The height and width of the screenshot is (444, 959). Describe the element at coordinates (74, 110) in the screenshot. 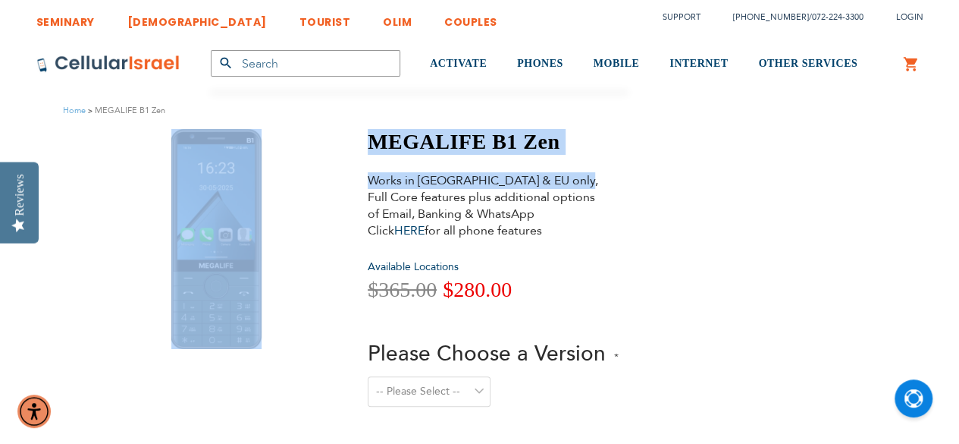

I see `a: Home` at that location.